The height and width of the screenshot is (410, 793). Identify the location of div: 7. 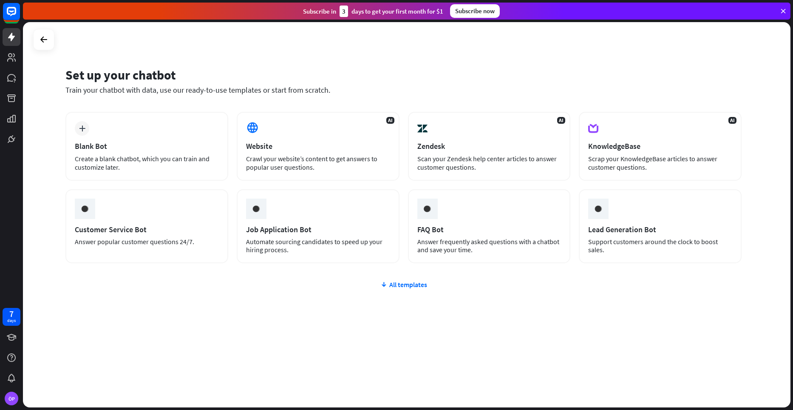
(11, 314).